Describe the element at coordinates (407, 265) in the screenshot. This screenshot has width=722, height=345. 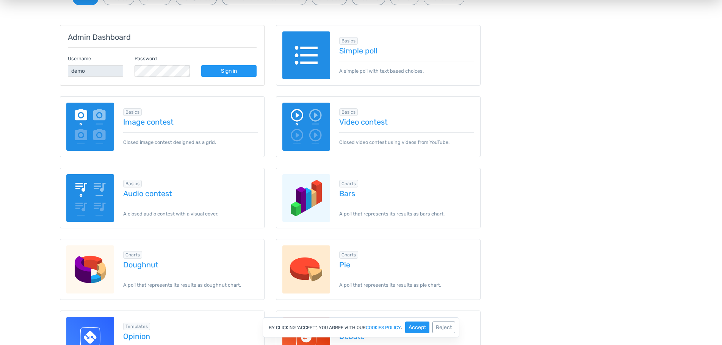
I see `a: Pie` at that location.